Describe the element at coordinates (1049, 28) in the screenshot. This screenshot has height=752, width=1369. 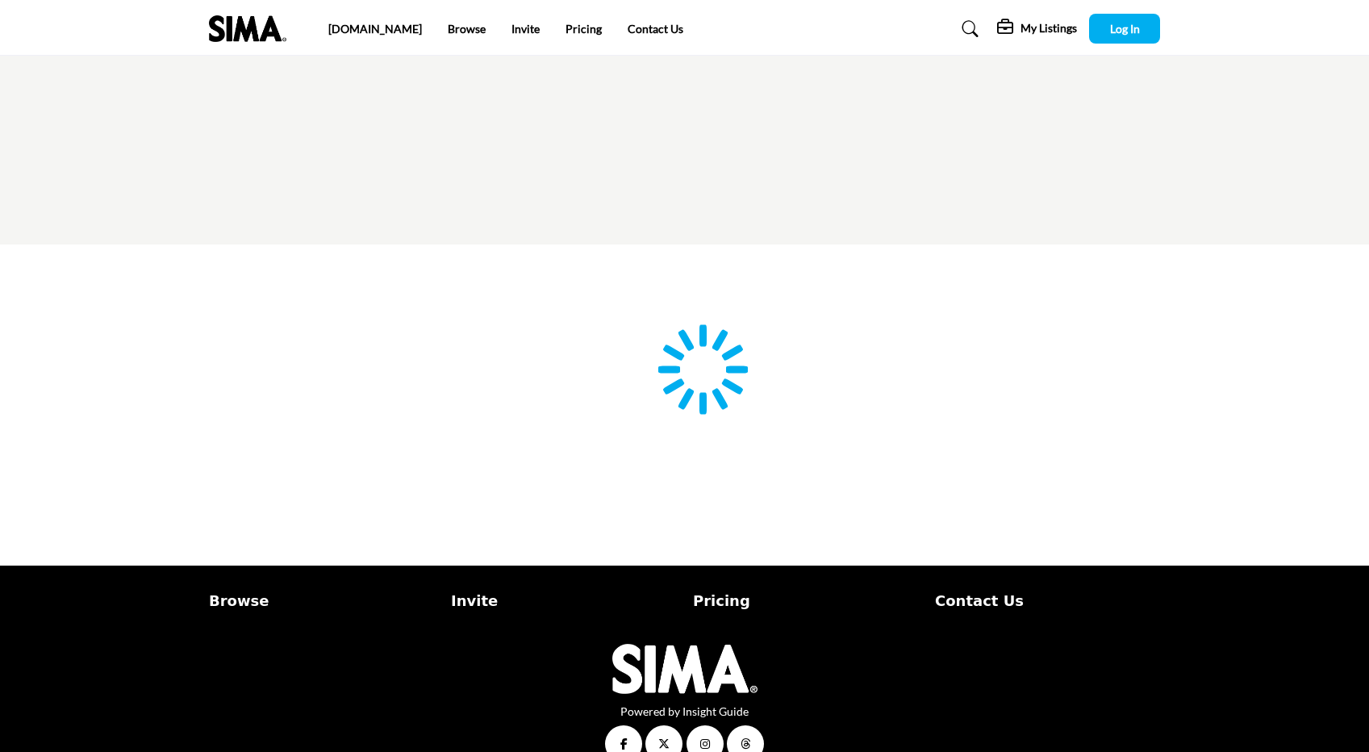
I see `h5: My Listings` at that location.